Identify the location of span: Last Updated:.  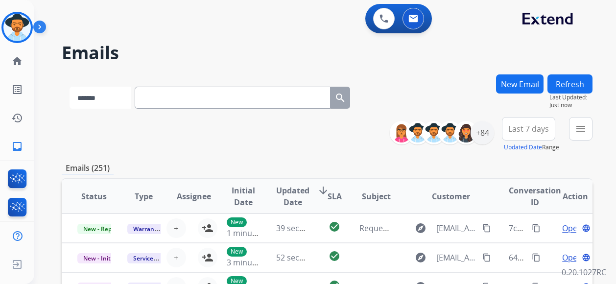
(571, 97).